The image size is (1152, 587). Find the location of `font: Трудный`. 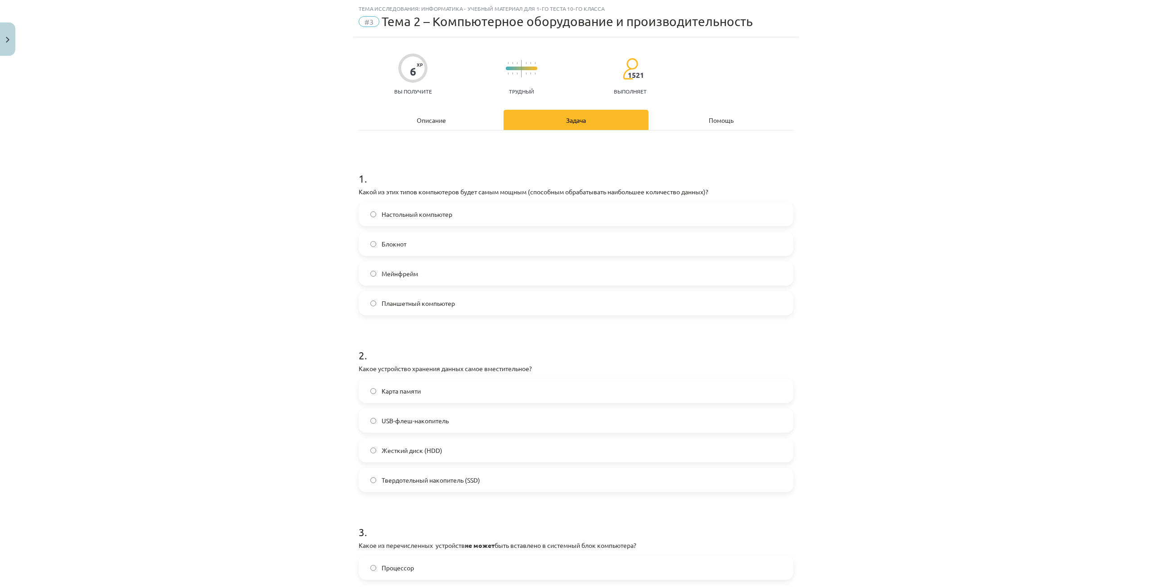

font: Трудный is located at coordinates (522, 91).